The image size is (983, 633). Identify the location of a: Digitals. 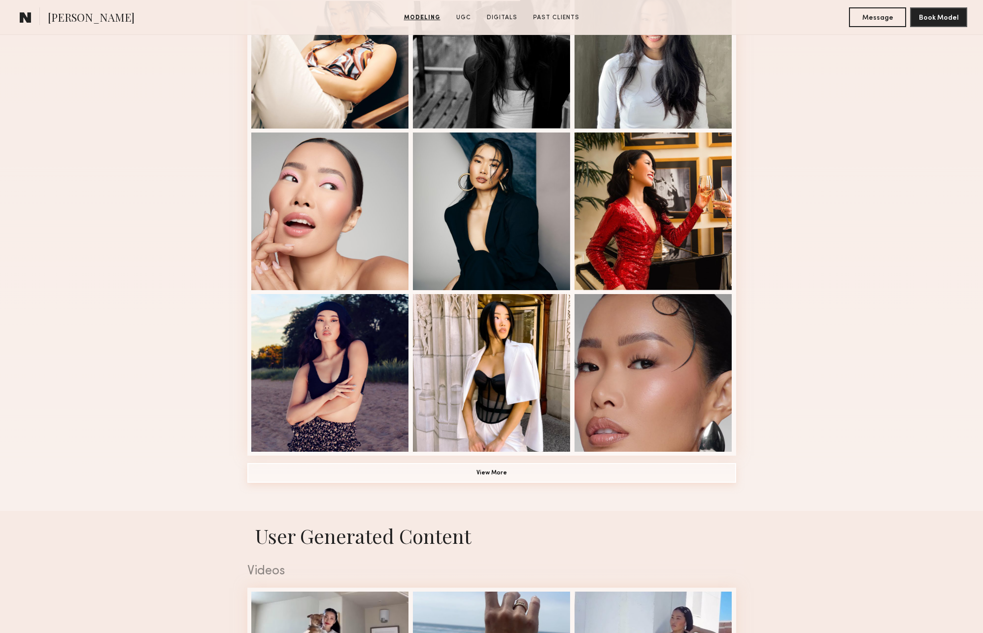
(502, 18).